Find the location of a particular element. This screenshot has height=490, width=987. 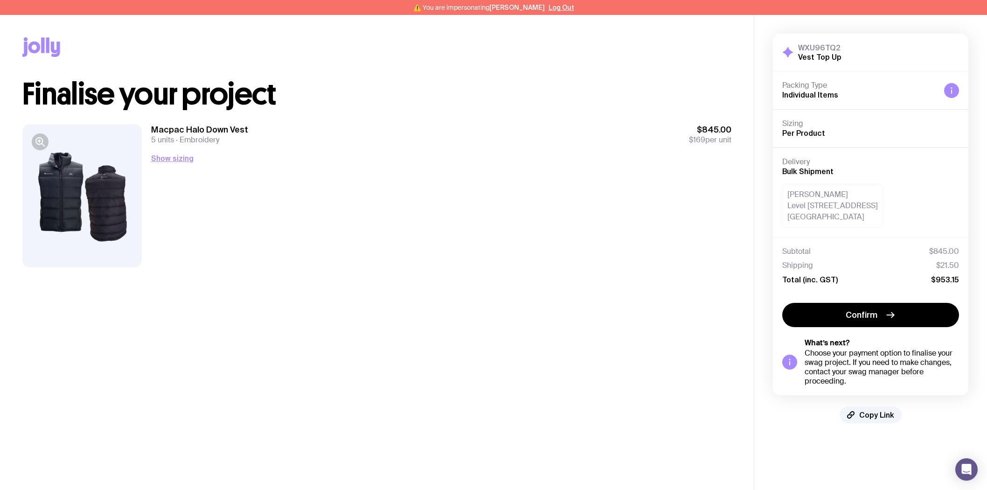

span: Subtotal is located at coordinates (796, 251).